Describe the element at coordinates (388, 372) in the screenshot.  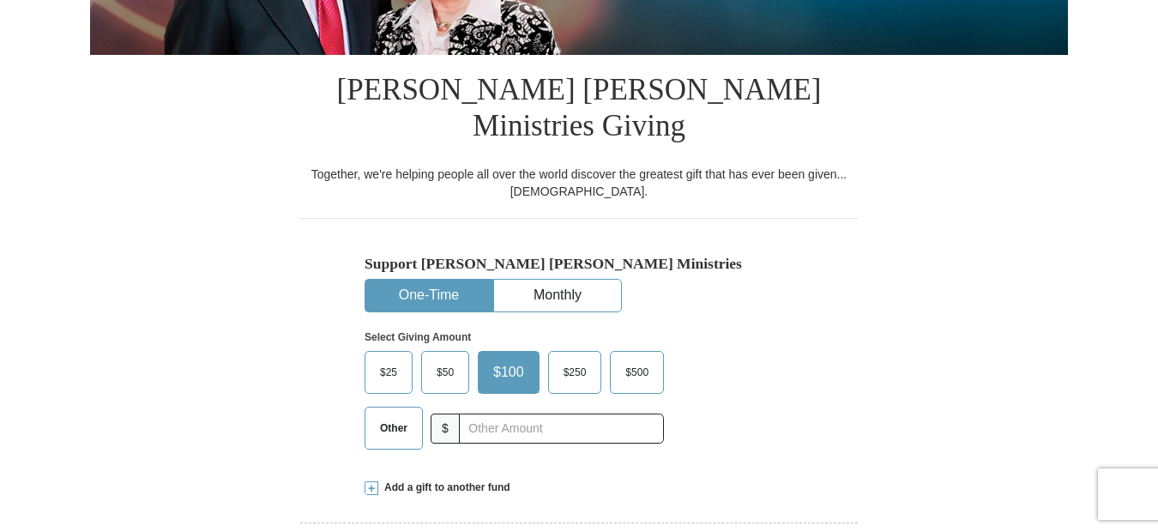
I see `span: $25` at that location.